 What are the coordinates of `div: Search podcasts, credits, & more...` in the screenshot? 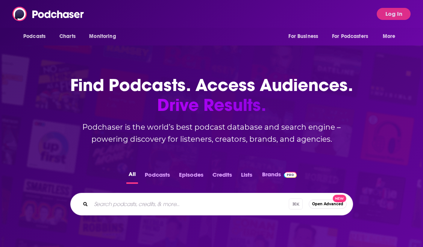 It's located at (212, 204).